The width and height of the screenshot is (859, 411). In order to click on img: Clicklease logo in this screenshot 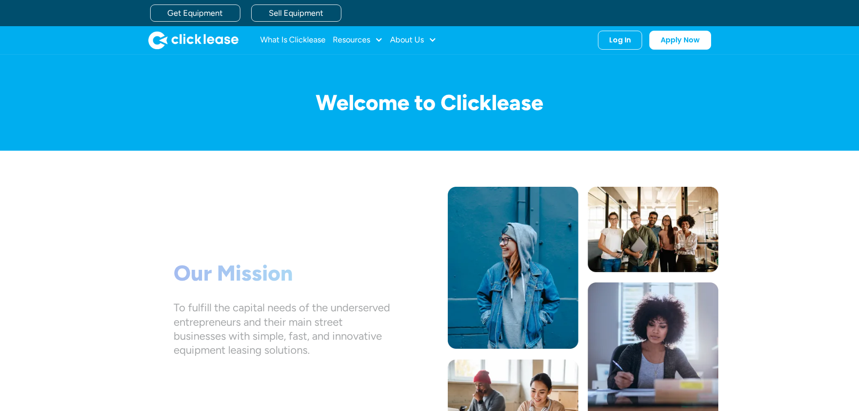, I will do `click(193, 40)`.